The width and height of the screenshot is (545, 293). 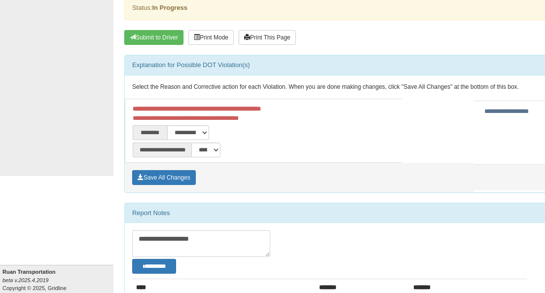 I want to click on div: Copyright © 2025, Gridline, so click(x=58, y=280).